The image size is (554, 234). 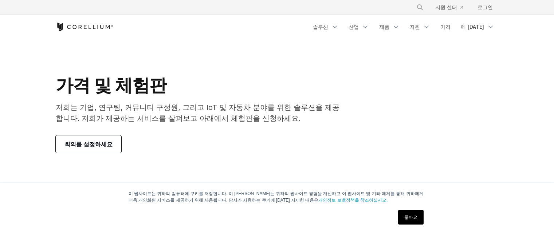 What do you see at coordinates (353, 200) in the screenshot?
I see `font: 개인정보 보호정책을 참조하십시오.` at bounding box center [353, 200].